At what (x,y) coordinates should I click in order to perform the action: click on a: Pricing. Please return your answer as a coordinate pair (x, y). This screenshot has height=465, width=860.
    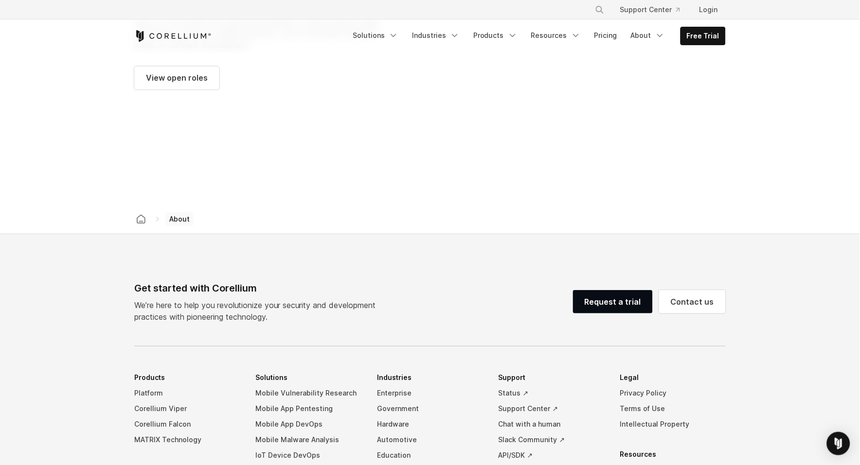
    Looking at the image, I should click on (605, 35).